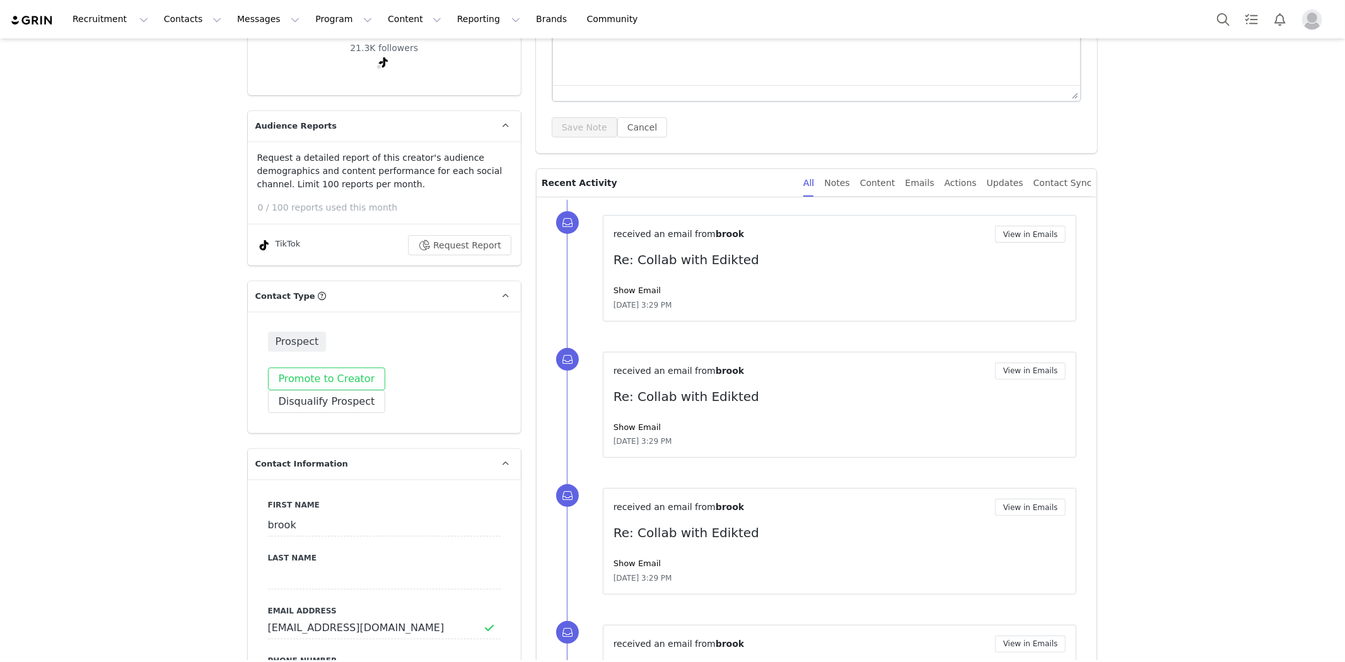 This screenshot has height=662, width=1345. What do you see at coordinates (1063, 183) in the screenshot?
I see `div: Contact Sync` at bounding box center [1063, 183].